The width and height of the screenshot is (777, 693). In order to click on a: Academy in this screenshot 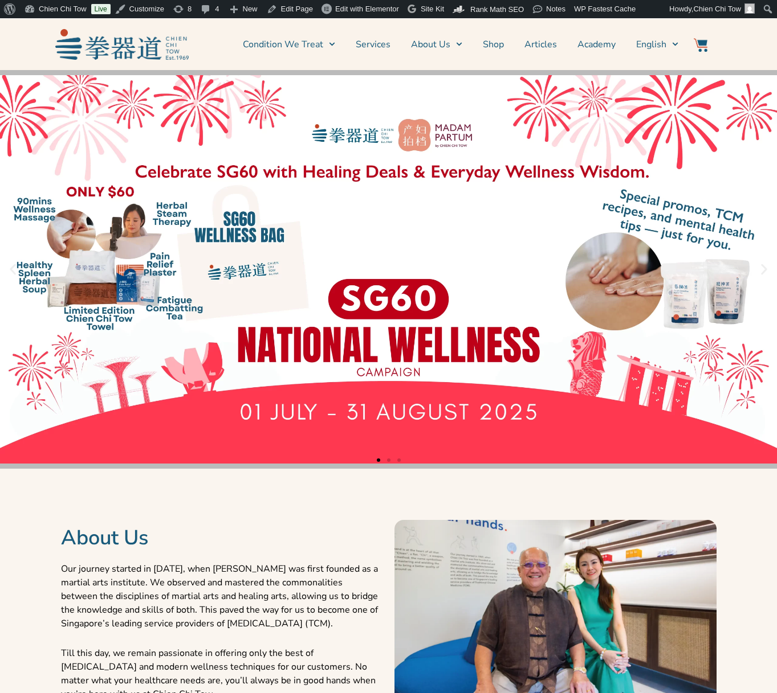, I will do `click(596, 44)`.